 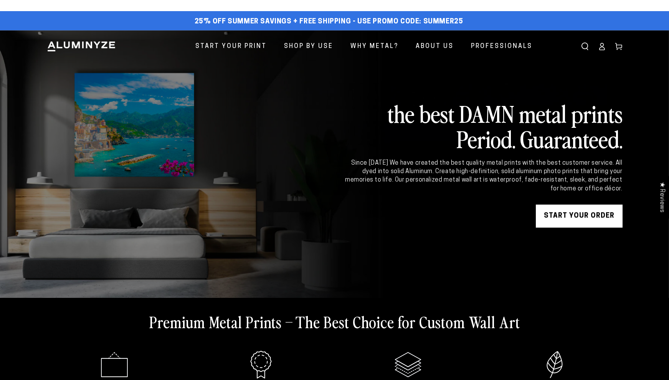 What do you see at coordinates (309, 46) in the screenshot?
I see `a: Shop By Use` at bounding box center [309, 46].